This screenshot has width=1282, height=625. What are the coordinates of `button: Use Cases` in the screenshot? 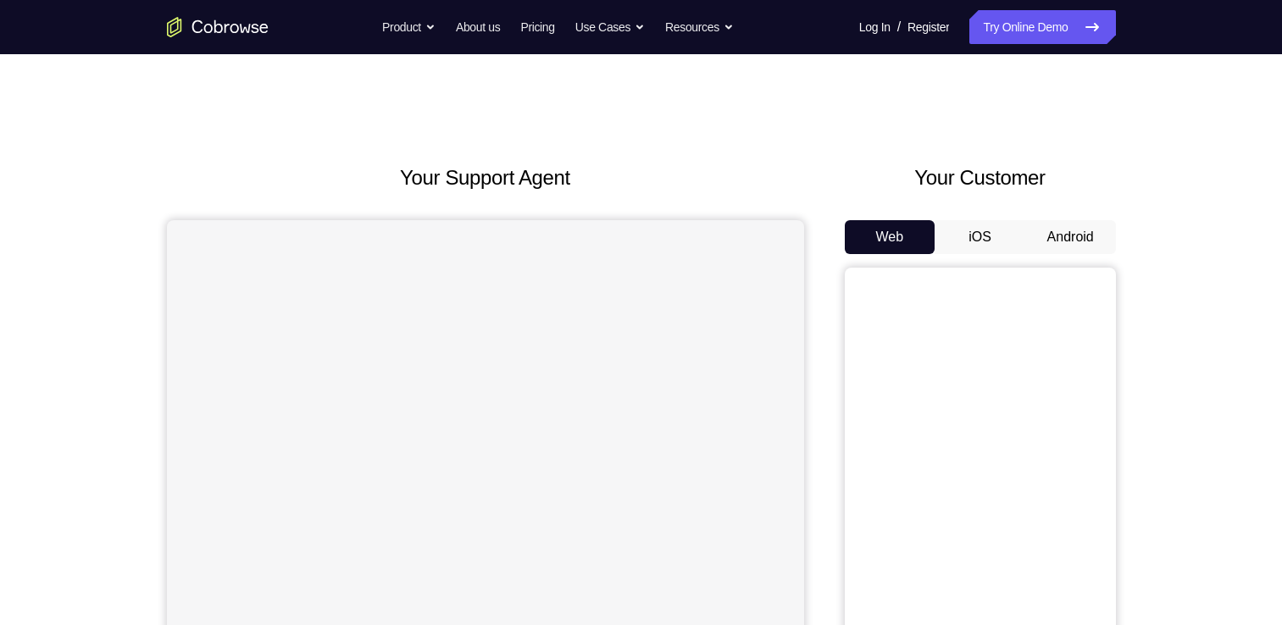 It's located at (610, 27).